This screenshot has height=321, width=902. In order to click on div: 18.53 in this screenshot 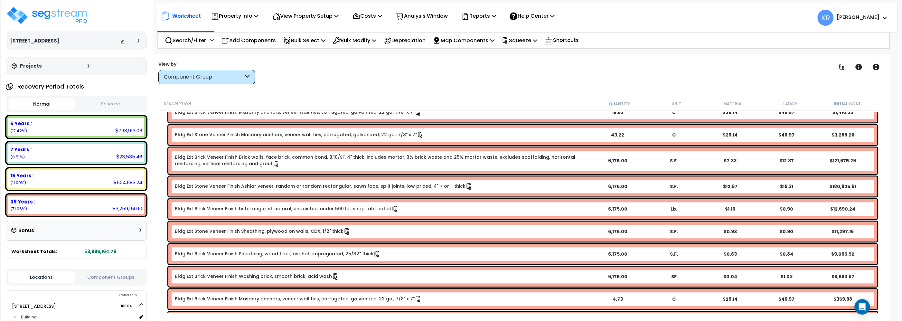, I will do `click(617, 112)`.